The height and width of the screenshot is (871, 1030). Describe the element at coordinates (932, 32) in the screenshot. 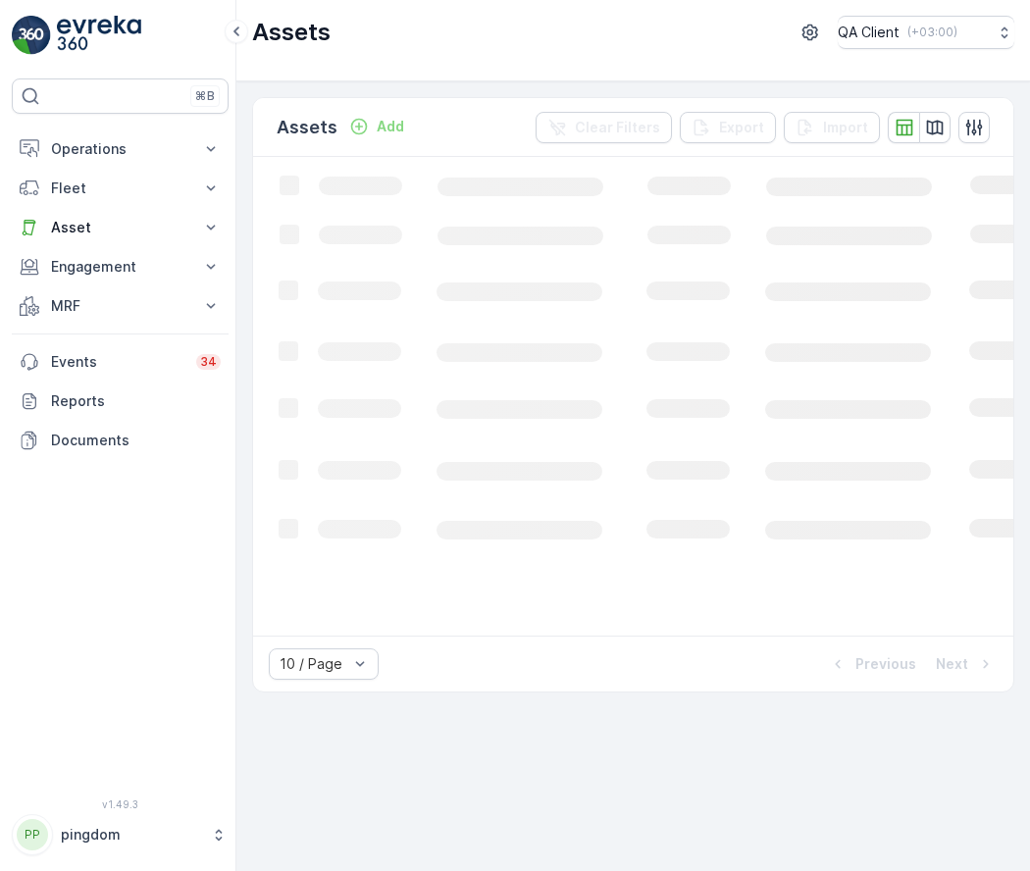

I see `p: ( +03:00 )` at that location.